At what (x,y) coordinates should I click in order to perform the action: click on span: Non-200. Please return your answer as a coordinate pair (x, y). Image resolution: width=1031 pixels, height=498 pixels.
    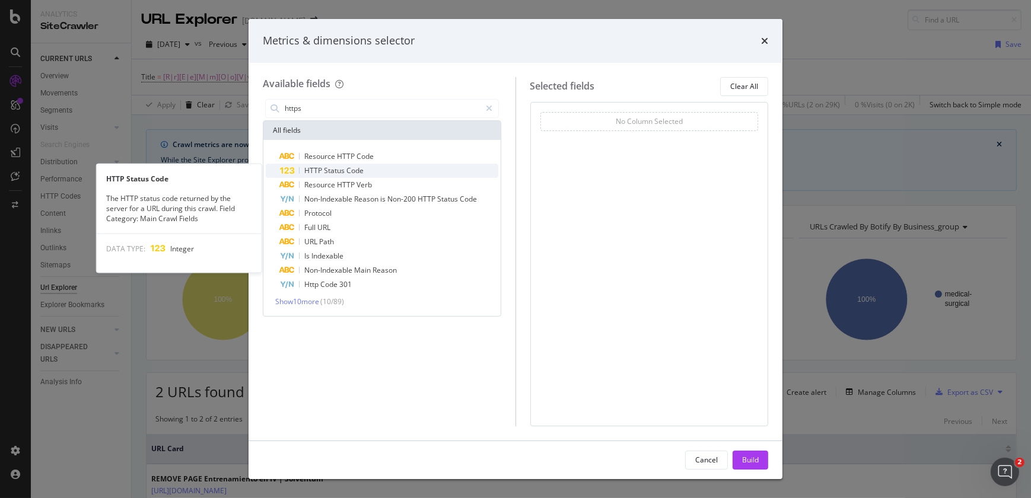
    Looking at the image, I should click on (402, 199).